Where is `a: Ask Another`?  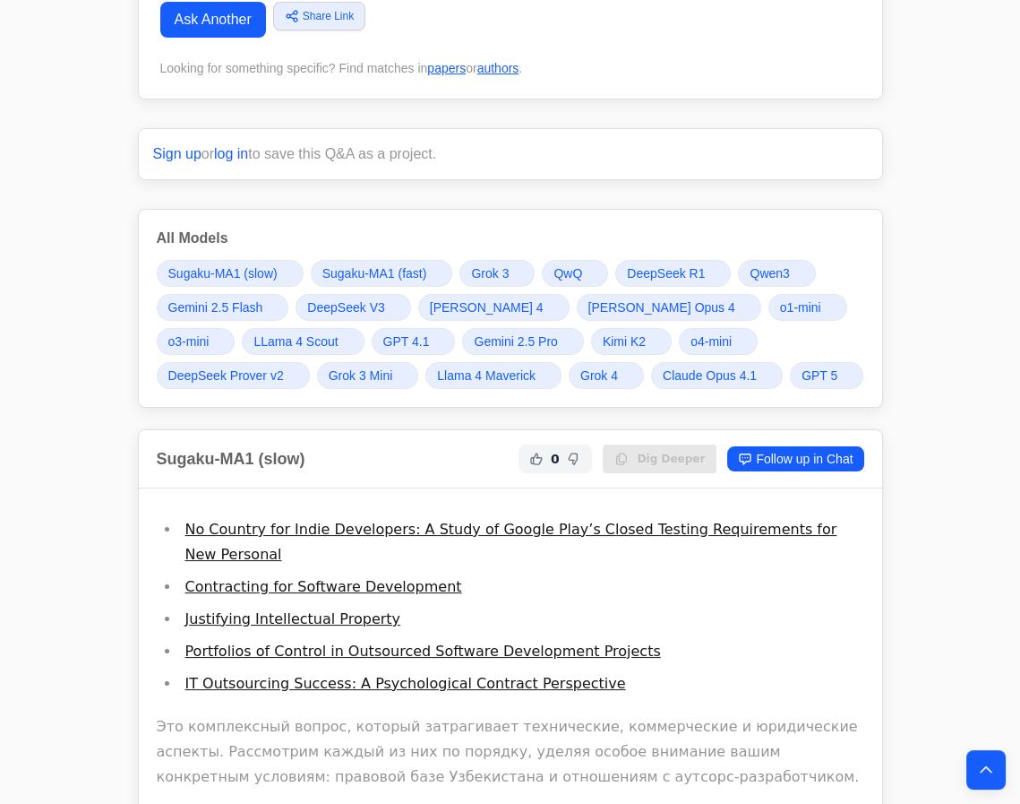 a: Ask Another is located at coordinates (213, 20).